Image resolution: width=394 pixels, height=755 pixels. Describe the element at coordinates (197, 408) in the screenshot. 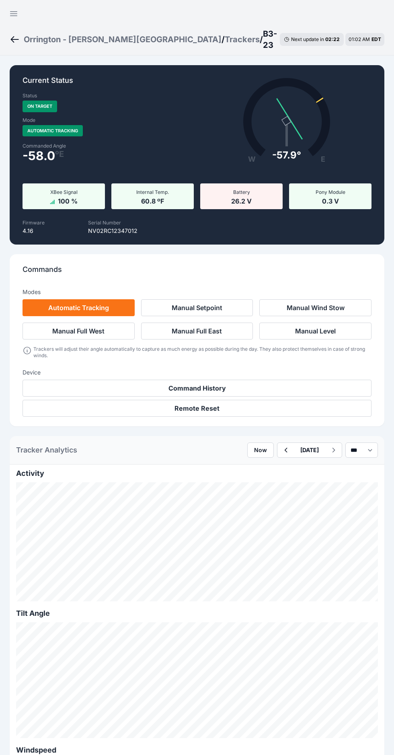

I see `button: Remote Reset` at that location.